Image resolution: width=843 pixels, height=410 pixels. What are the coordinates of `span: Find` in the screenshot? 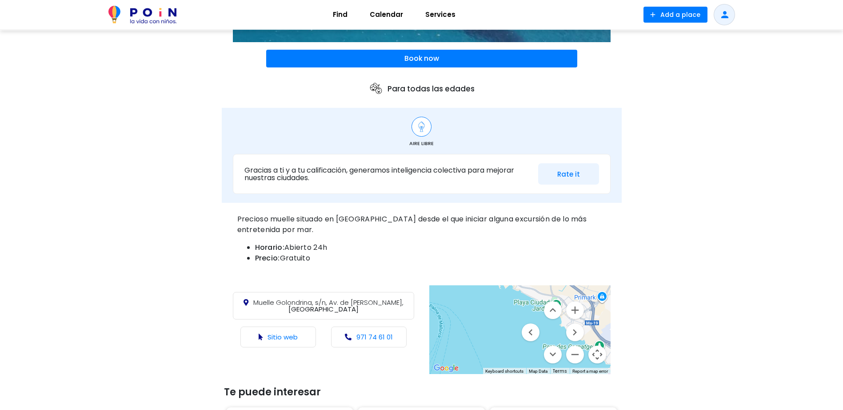 It's located at (340, 15).